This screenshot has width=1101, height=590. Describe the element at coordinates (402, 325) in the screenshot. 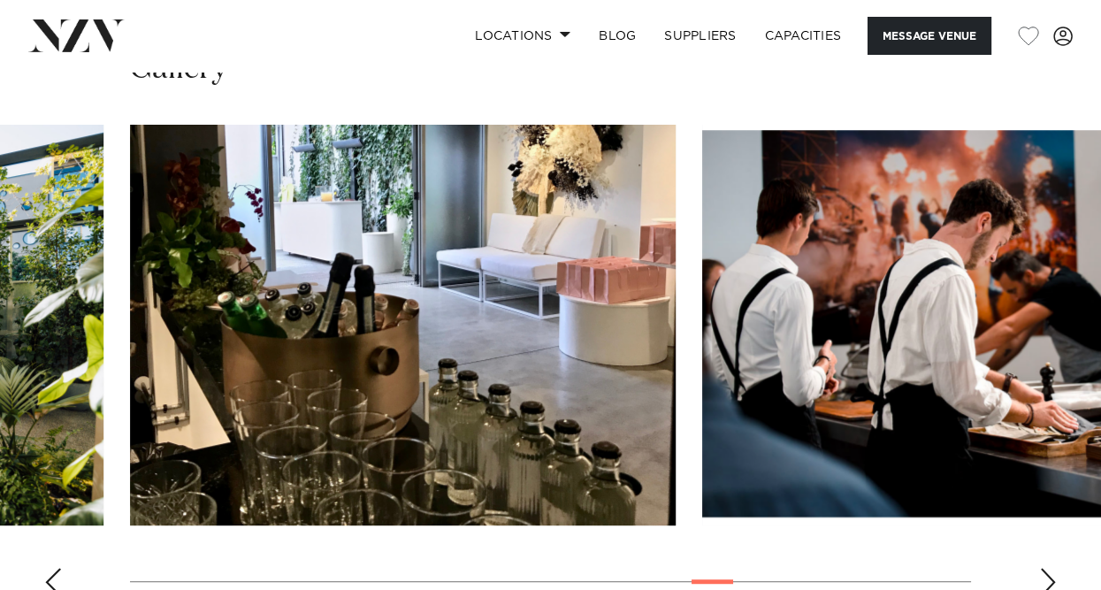

I see `swiper-slide: 21 / 30` at that location.